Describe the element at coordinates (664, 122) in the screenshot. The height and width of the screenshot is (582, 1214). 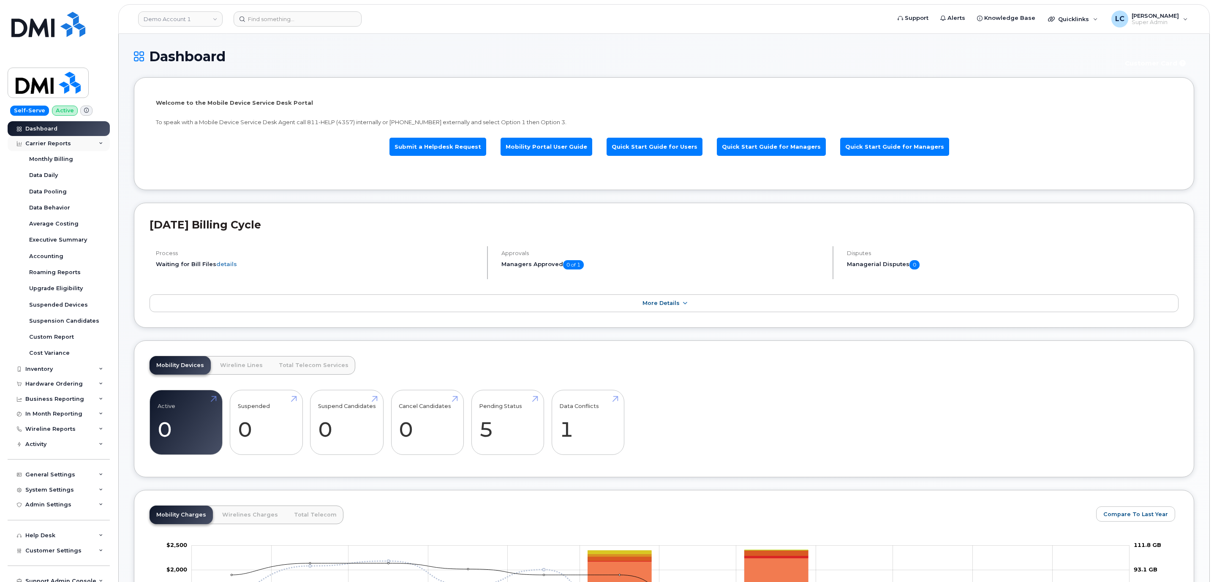
I see `p: To speak with a Mobile Device Service Desk Agent call 811-HELP (4357) internally or [PHONE_NUMBER...` at that location.